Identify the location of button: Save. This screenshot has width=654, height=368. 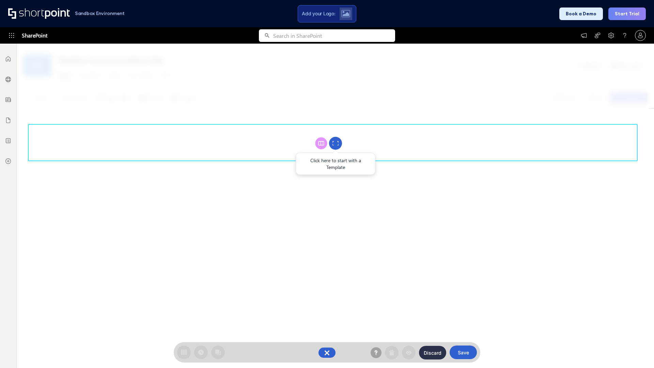
(463, 352).